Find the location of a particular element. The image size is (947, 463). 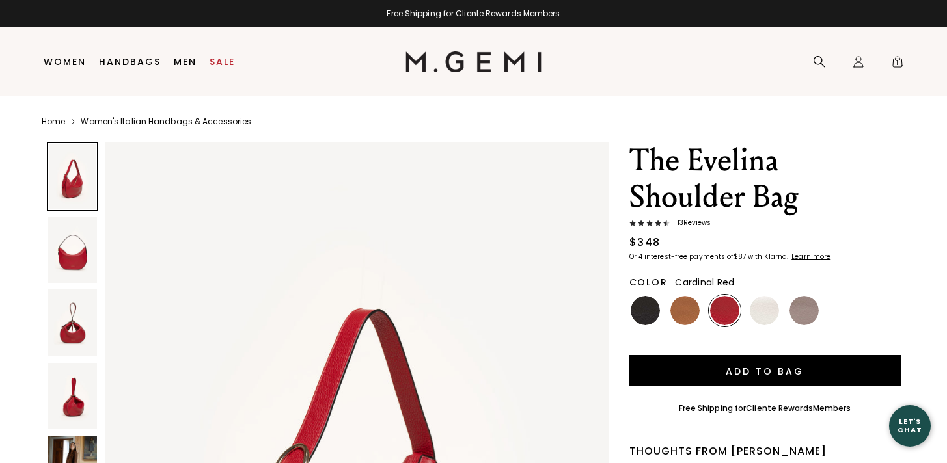

a: Men is located at coordinates (185, 62).